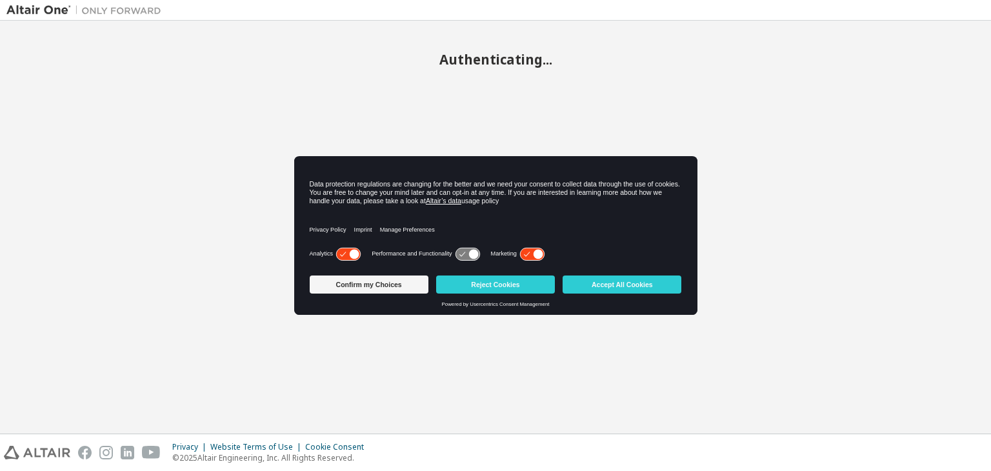 The image size is (991, 471). Describe the element at coordinates (87, 10) in the screenshot. I see `img: Altair One` at that location.